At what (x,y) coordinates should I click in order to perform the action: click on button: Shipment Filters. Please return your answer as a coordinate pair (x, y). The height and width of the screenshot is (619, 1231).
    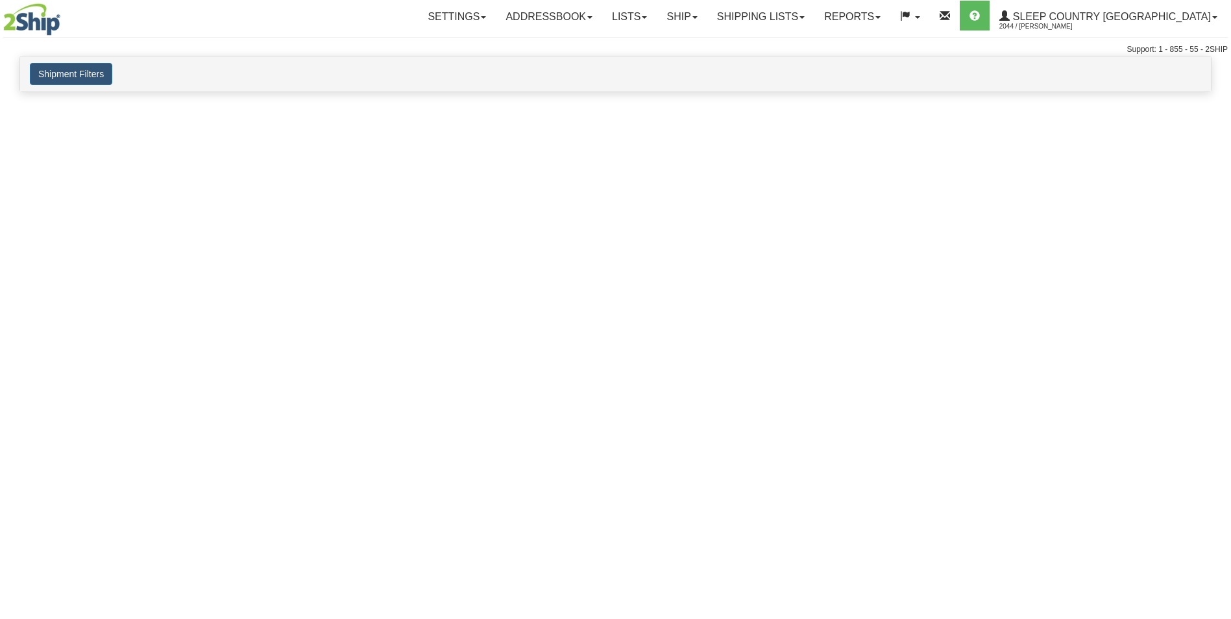
    Looking at the image, I should click on (71, 74).